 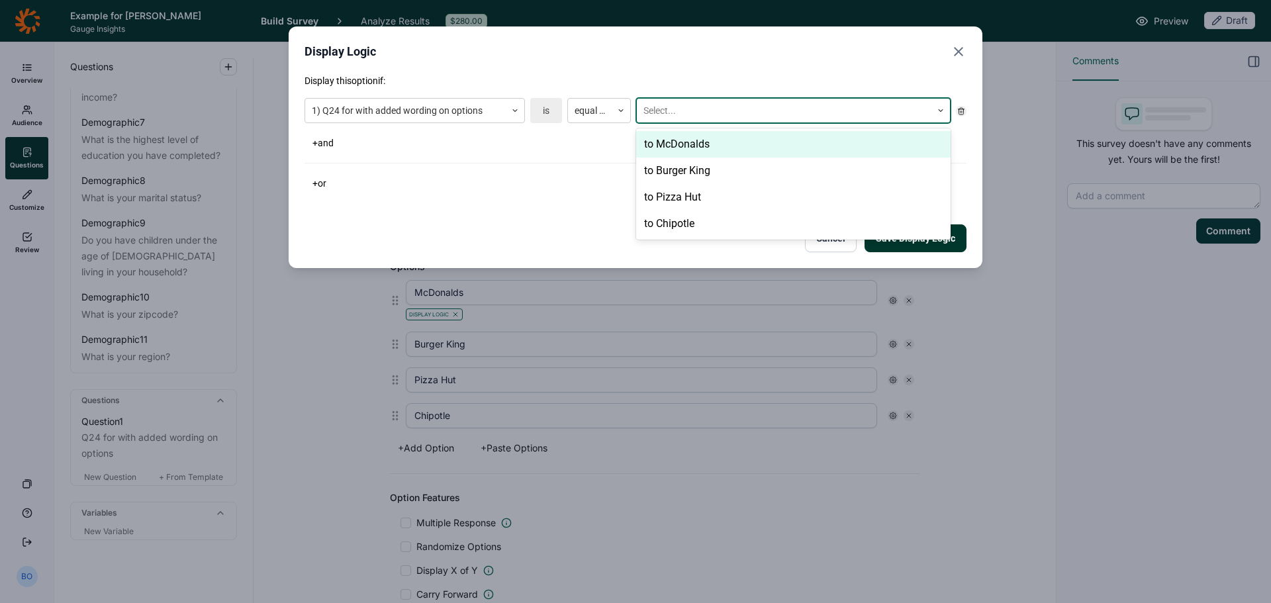 I want to click on button: Close, so click(x=959, y=52).